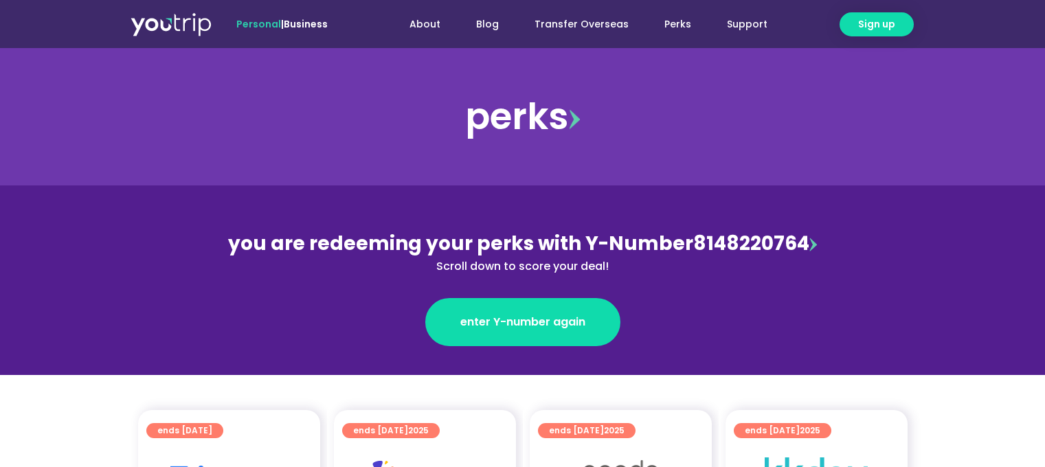  I want to click on a: Blog, so click(487, 24).